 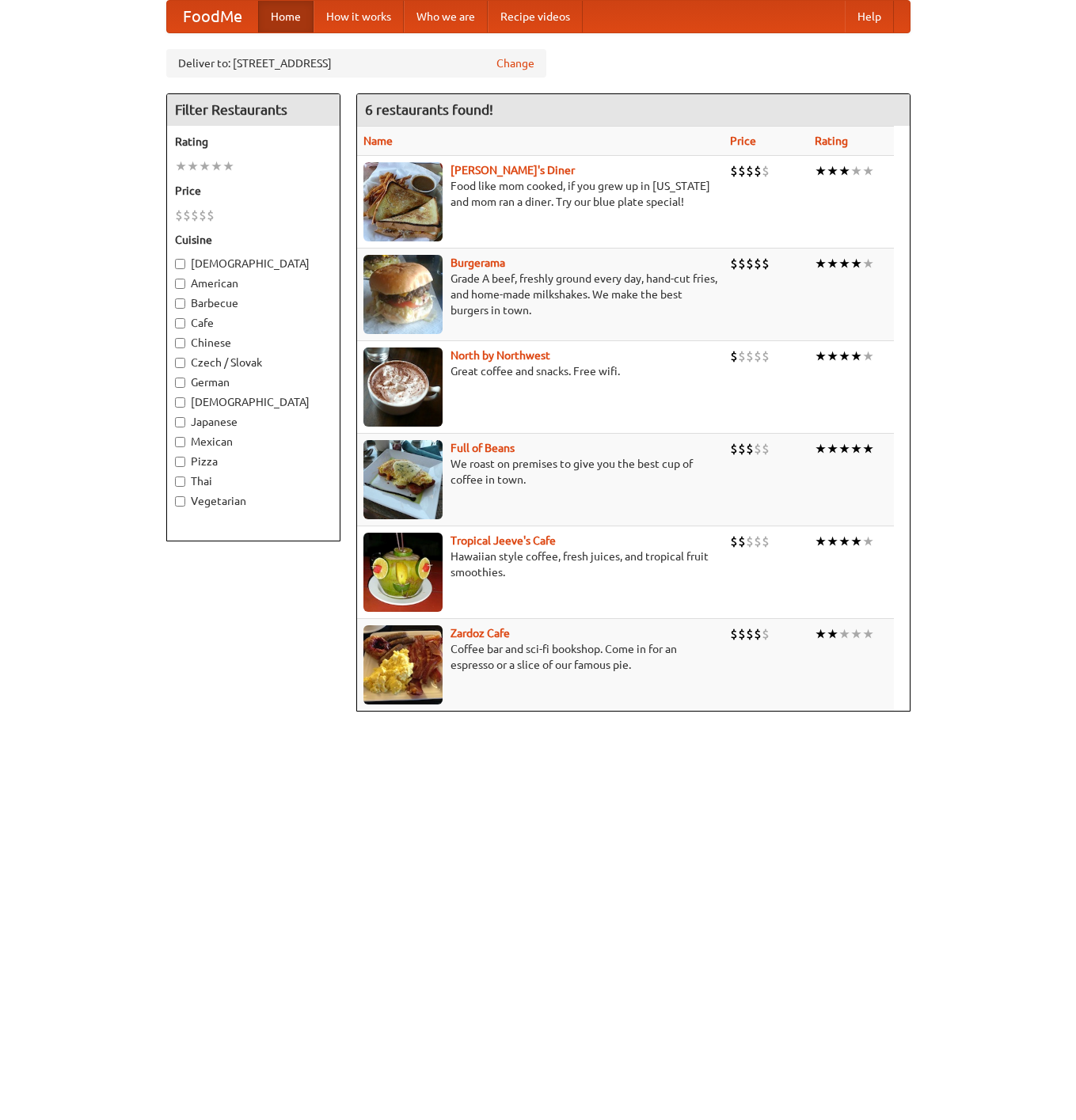 I want to click on a: Recipe videos, so click(x=535, y=17).